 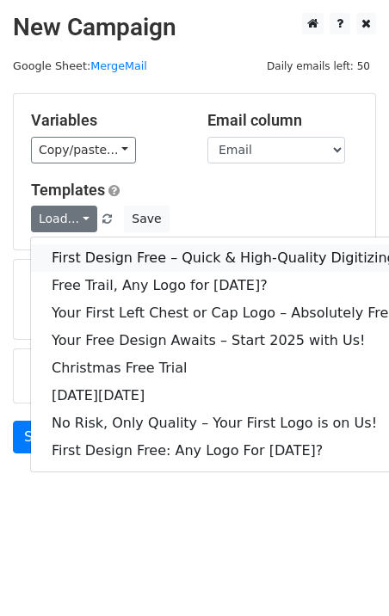 What do you see at coordinates (80, 65) in the screenshot?
I see `small: Google Sheet:` at bounding box center [80, 65].